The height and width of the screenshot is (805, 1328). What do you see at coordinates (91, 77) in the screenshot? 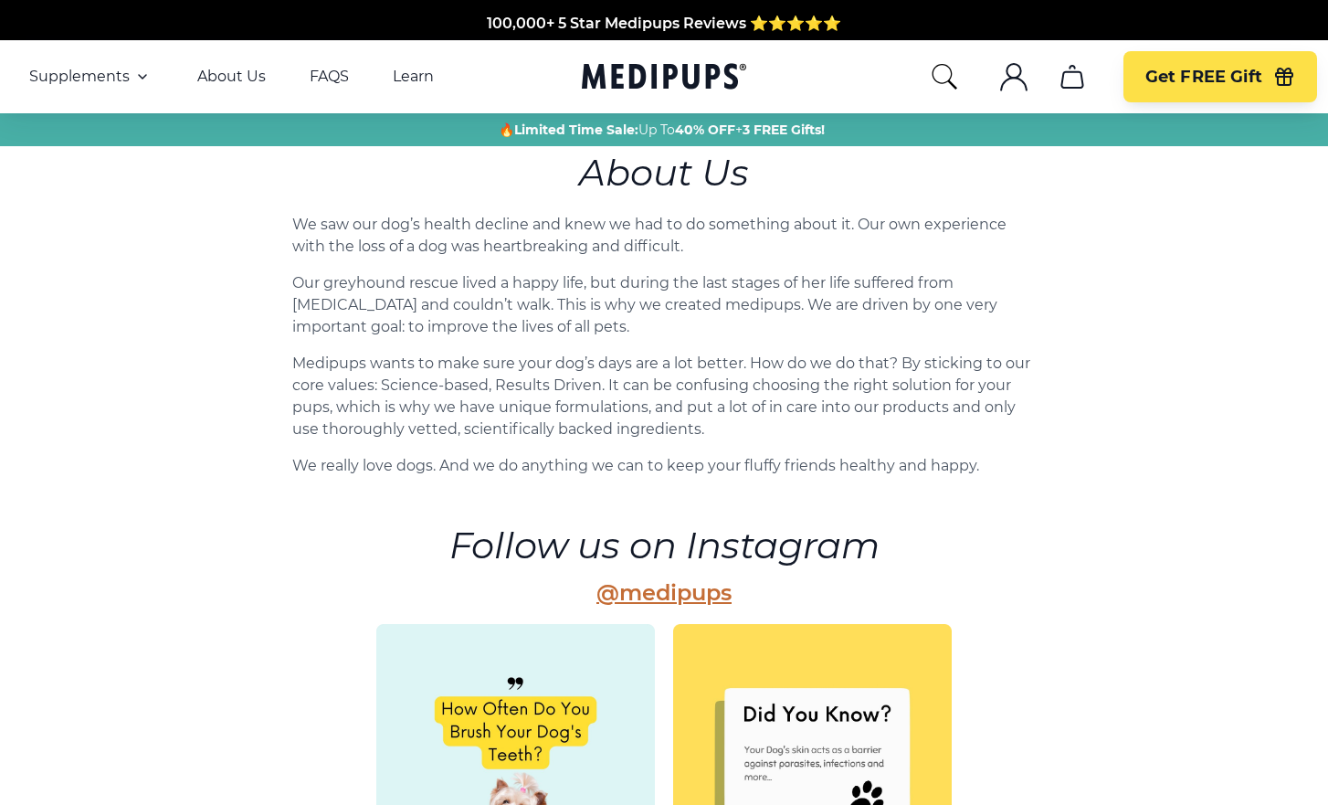
I see `button: Supplements` at bounding box center [91, 77].